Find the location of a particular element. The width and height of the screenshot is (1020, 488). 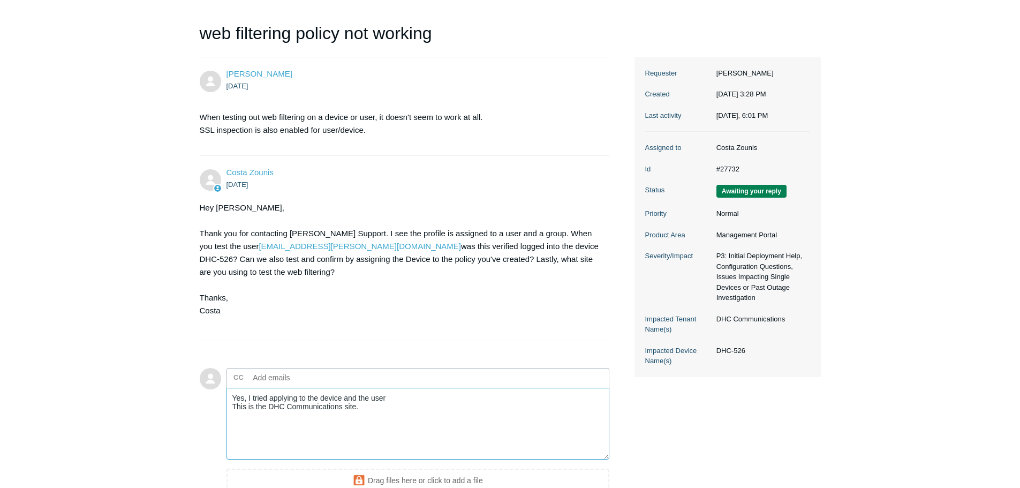

dd: Management Portal is located at coordinates (760, 235).